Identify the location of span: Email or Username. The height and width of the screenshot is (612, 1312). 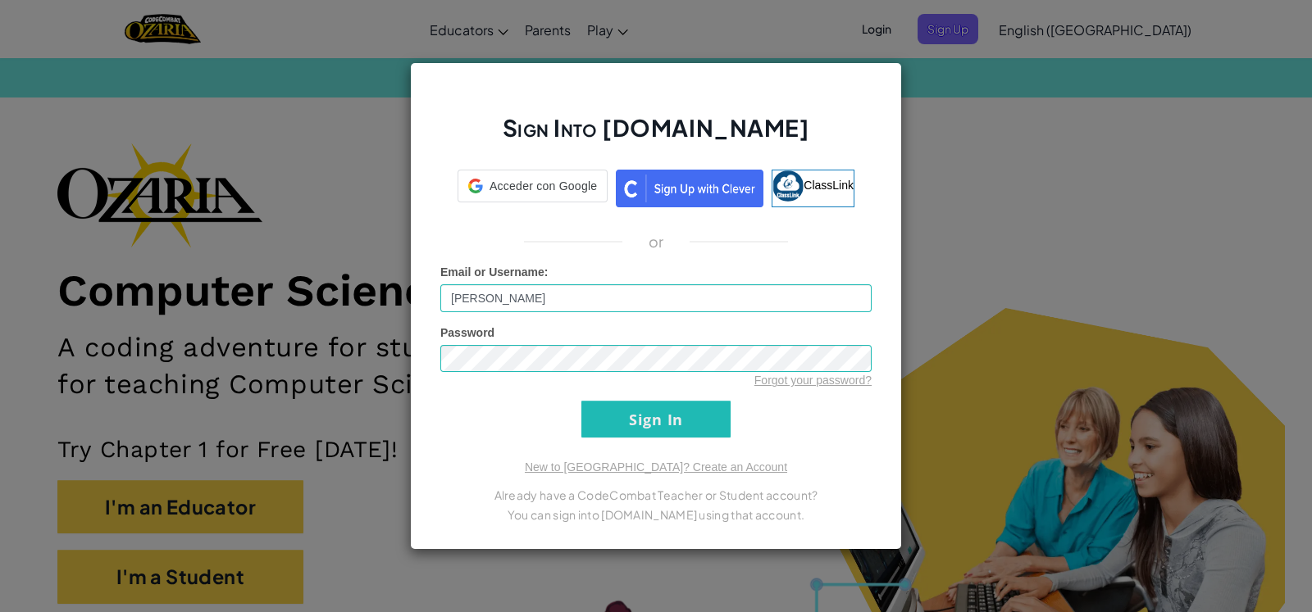
(492, 272).